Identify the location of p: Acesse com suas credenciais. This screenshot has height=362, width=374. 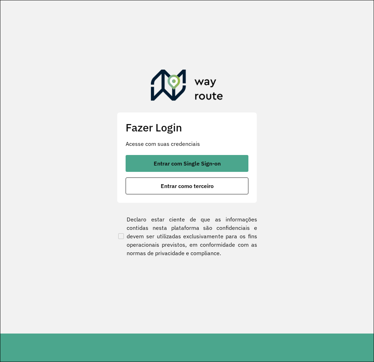
(187, 144).